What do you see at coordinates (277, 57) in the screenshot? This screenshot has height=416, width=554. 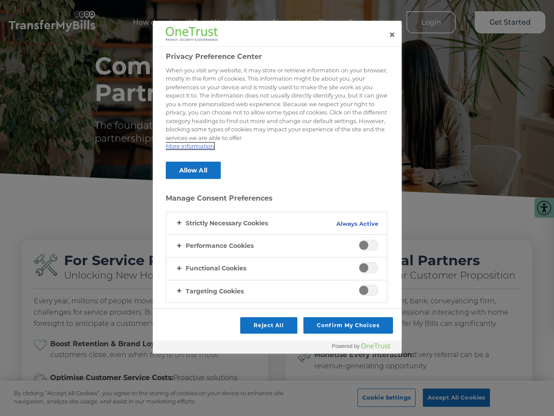 I see `h2: Privacy Preference Center` at bounding box center [277, 57].